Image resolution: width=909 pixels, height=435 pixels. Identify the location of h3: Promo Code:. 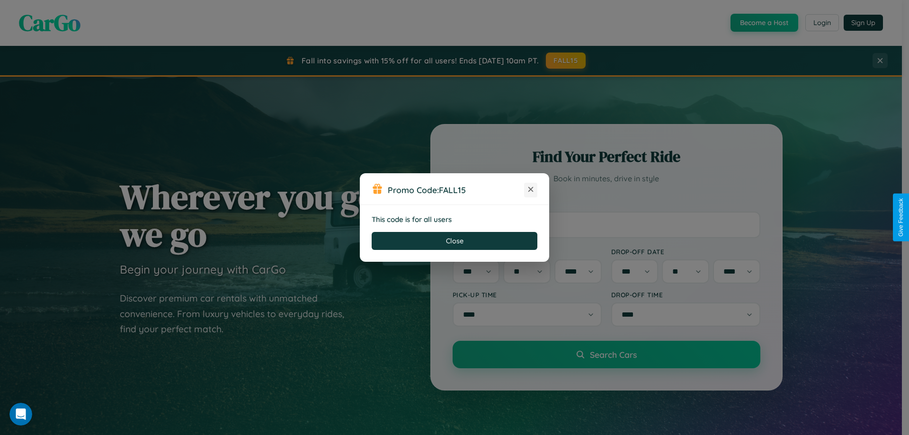
(456, 190).